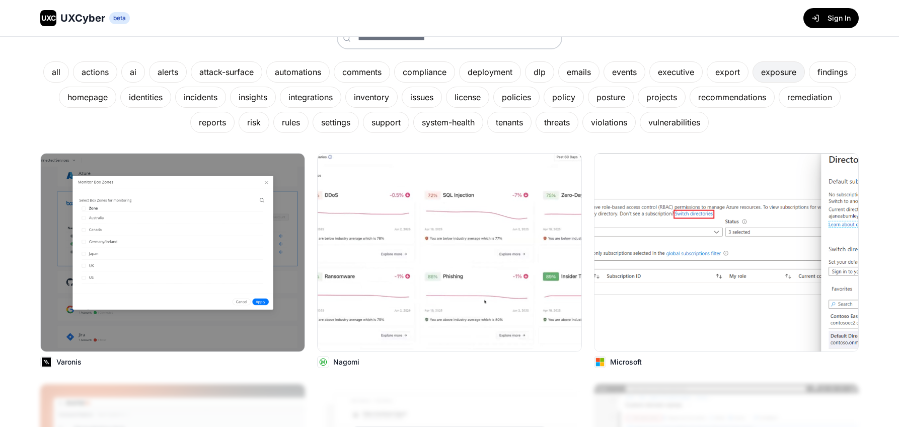  Describe the element at coordinates (810, 97) in the screenshot. I see `div: remediation` at that location.